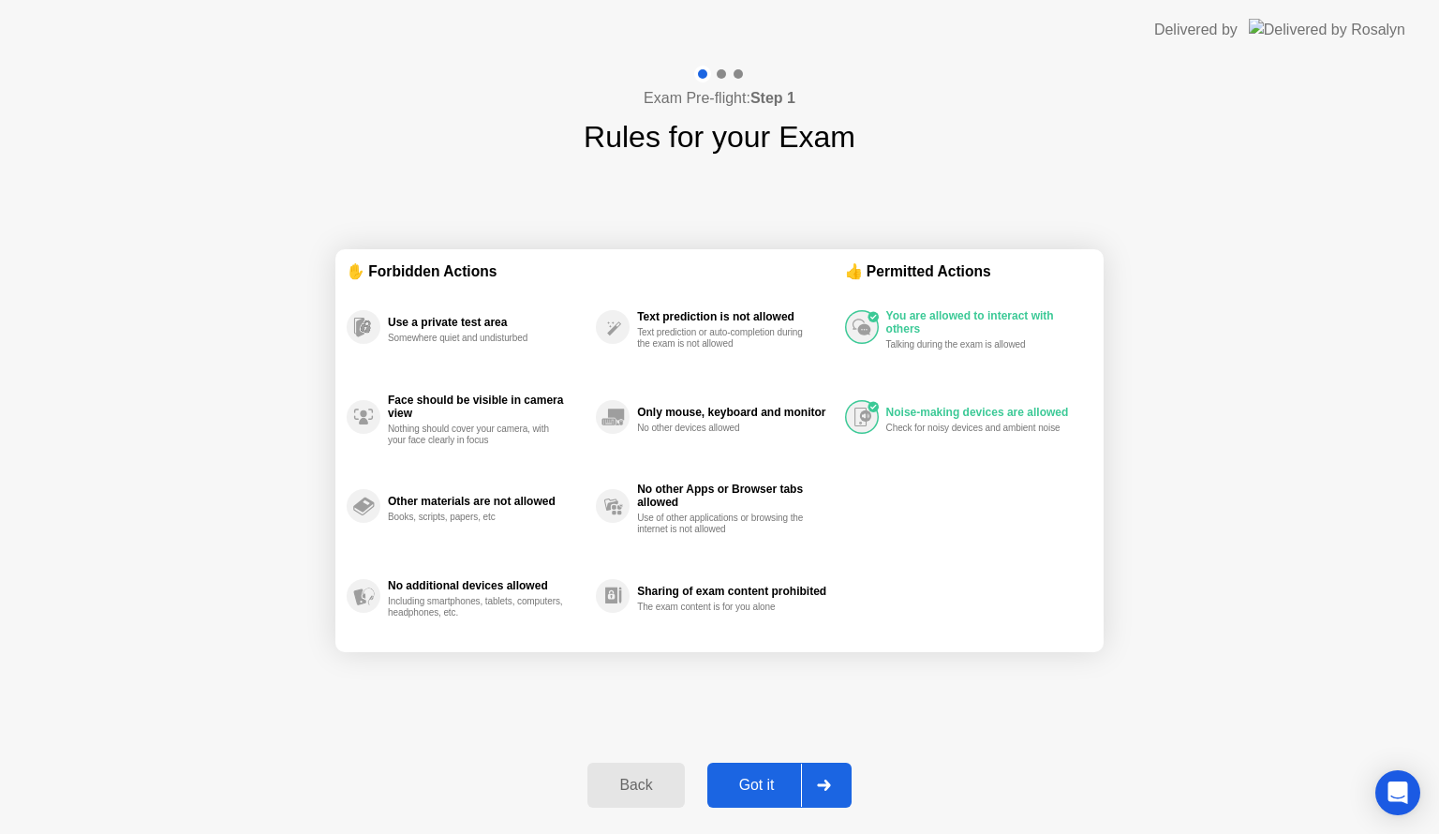  I want to click on div: 👍 Permitted Actions, so click(969, 271).